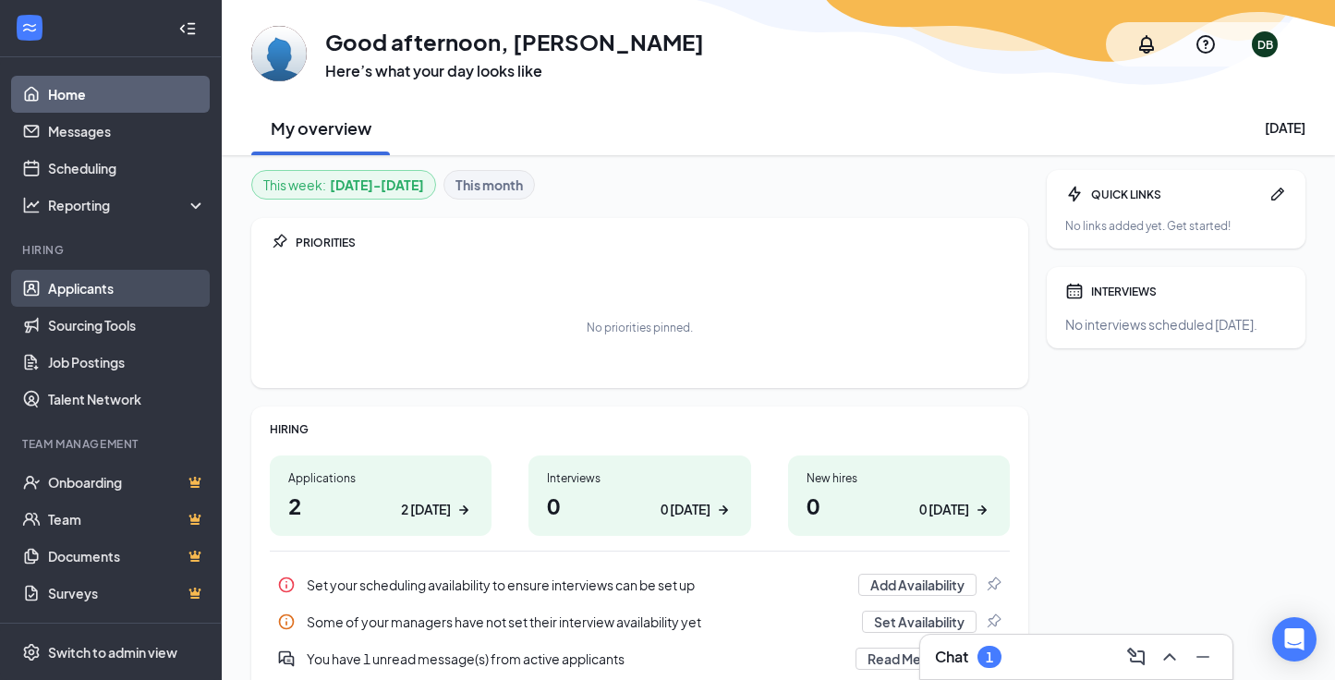 This screenshot has height=680, width=1335. Describe the element at coordinates (127, 325) in the screenshot. I see `a: Sourcing Tools` at that location.